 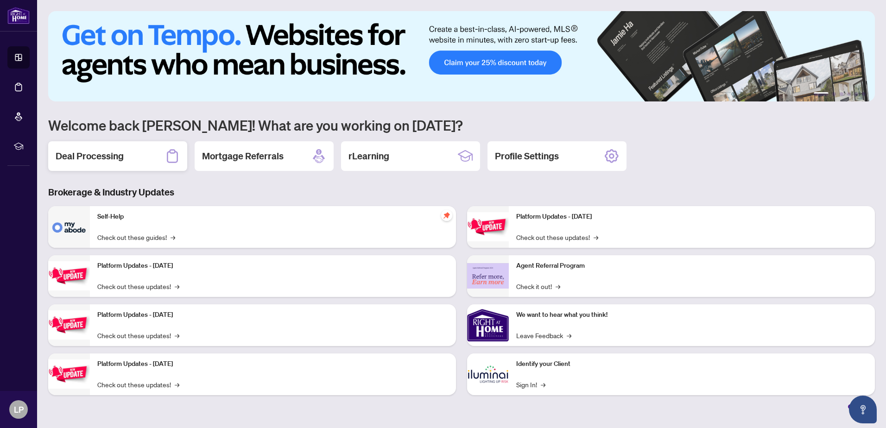 What do you see at coordinates (19, 410) in the screenshot?
I see `span: LP` at bounding box center [19, 410].